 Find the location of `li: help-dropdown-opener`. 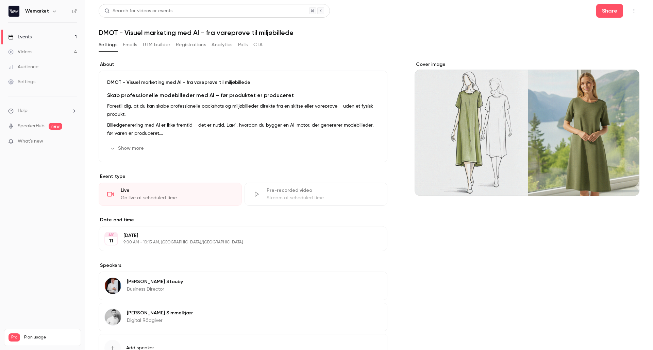

li: help-dropdown-opener is located at coordinates (42, 111).